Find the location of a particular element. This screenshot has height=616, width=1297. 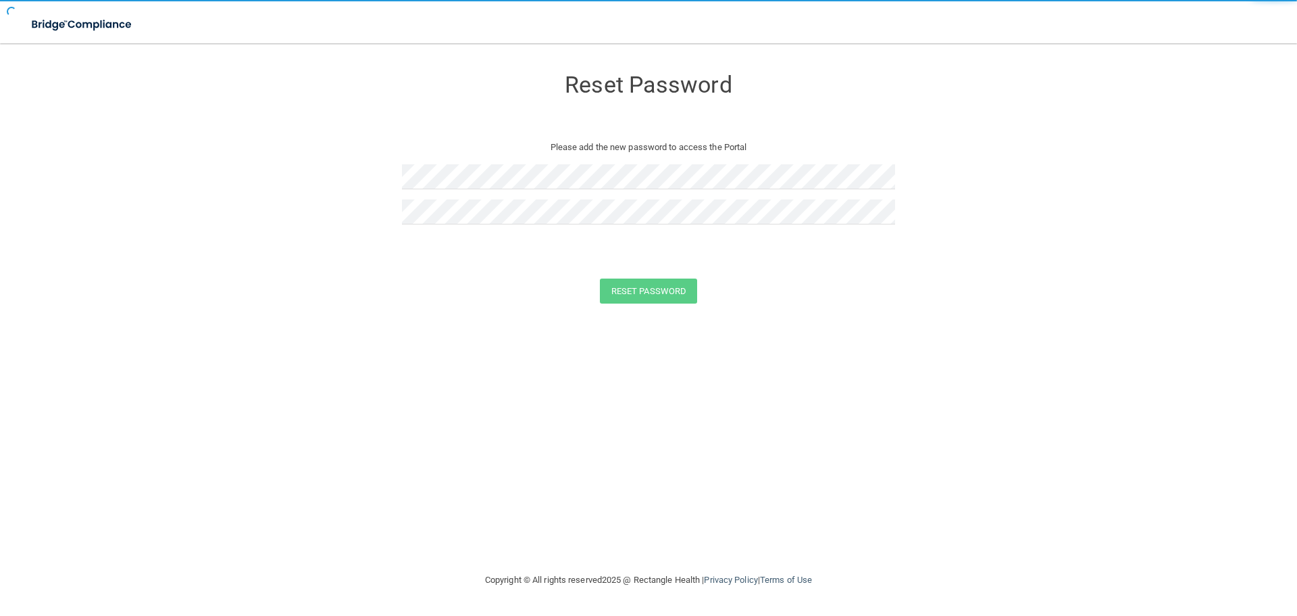

a: Terms of Use is located at coordinates (786, 579).